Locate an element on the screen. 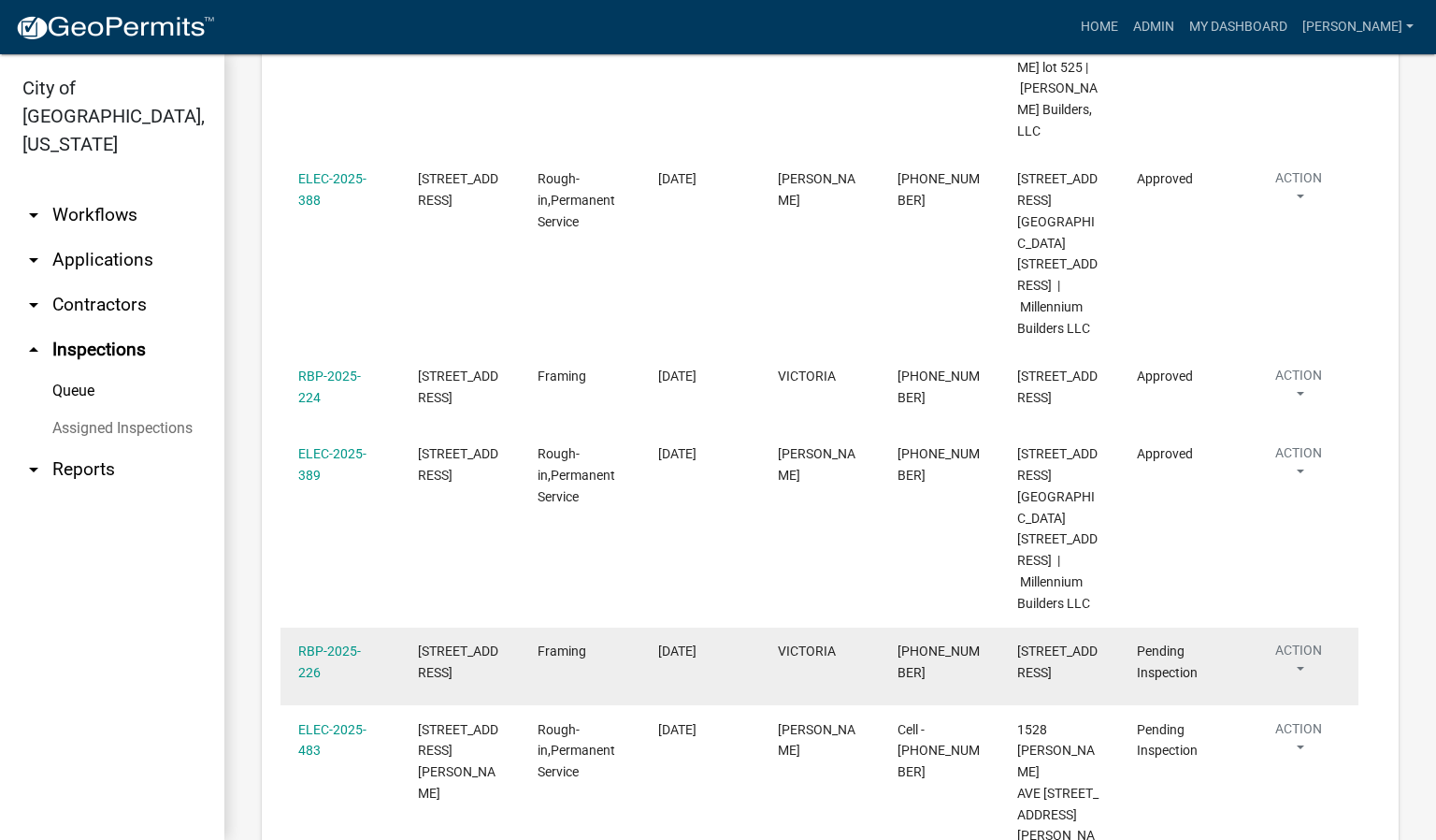 The height and width of the screenshot is (840, 1436). span: 2093 Aster Dr. | Lot 305 is located at coordinates (1057, 386).